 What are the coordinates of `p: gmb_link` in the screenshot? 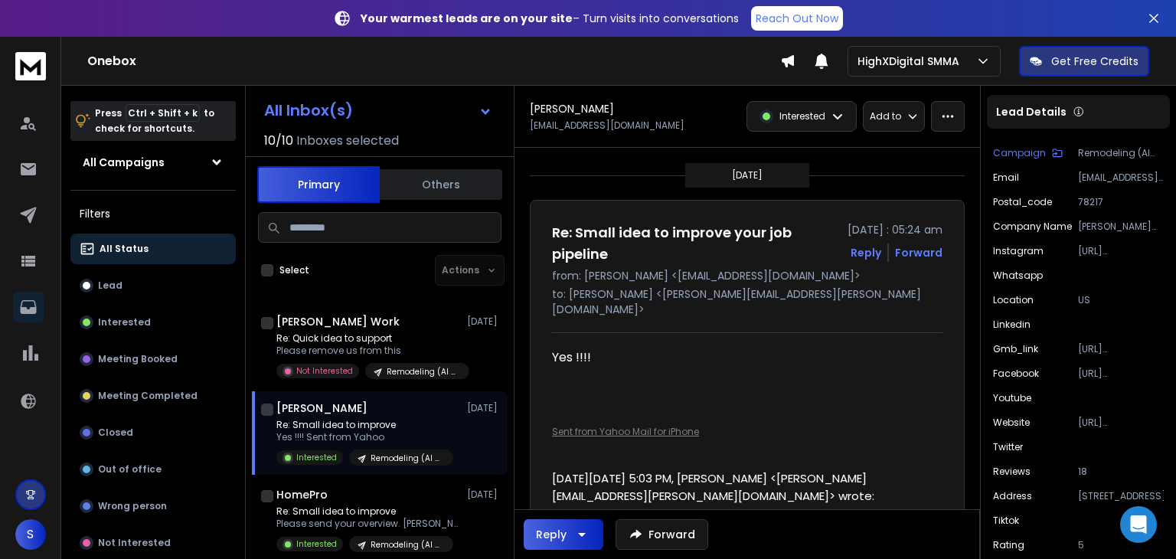 It's located at (1015, 349).